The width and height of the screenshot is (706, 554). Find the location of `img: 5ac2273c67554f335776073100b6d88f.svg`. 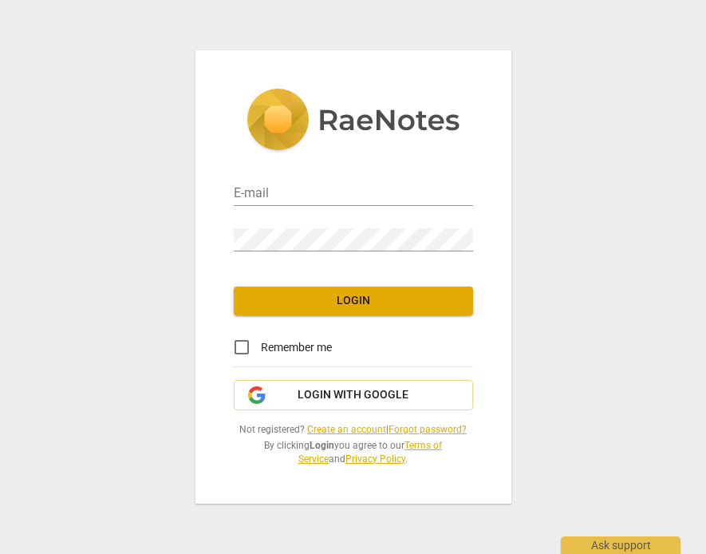

img: 5ac2273c67554f335776073100b6d88f.svg is located at coordinates (353, 121).